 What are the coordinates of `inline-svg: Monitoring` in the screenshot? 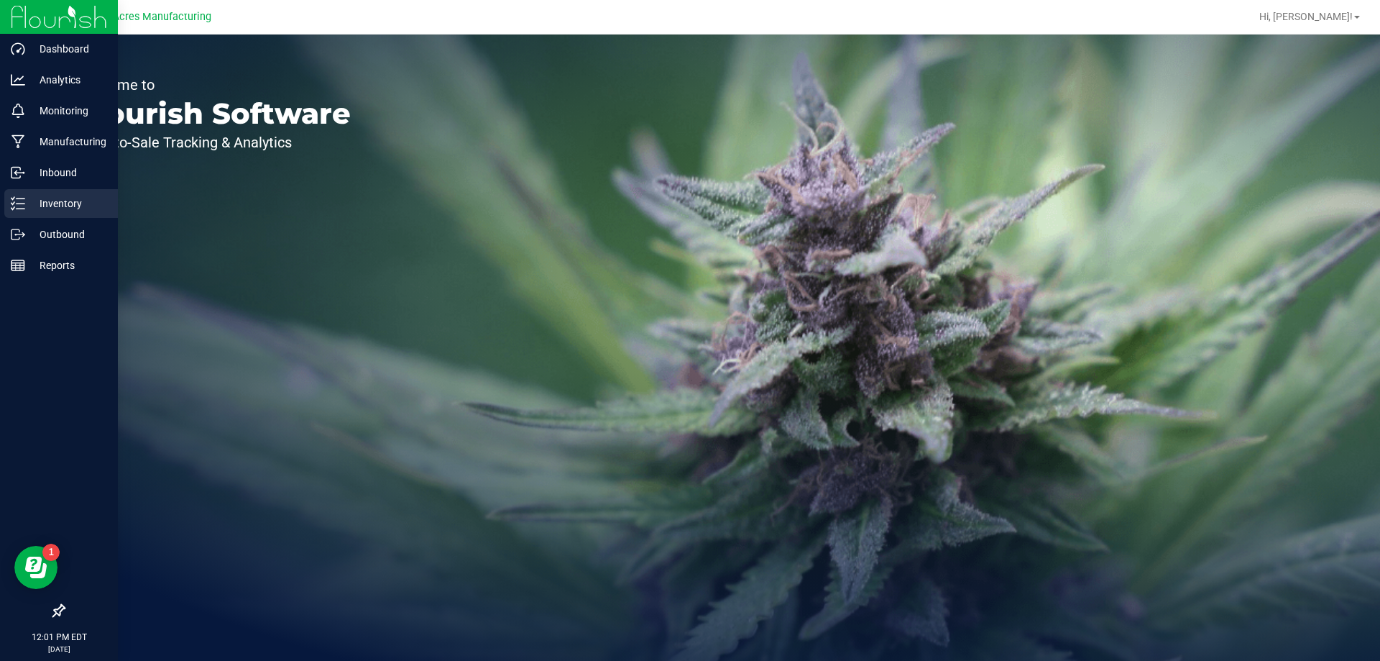 It's located at (18, 111).